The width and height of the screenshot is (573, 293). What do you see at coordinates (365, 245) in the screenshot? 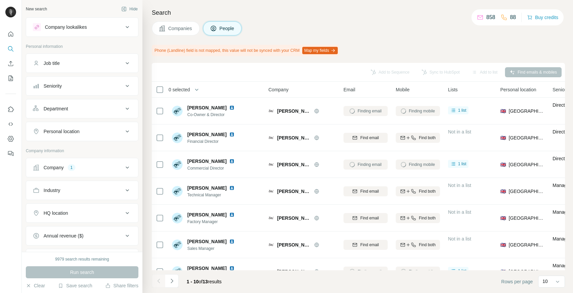
I see `button: Find email` at bounding box center [365, 245].